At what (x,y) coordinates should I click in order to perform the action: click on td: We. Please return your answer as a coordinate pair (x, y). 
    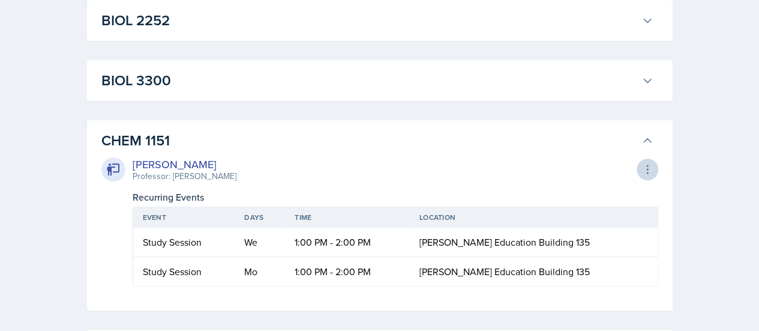
    Looking at the image, I should click on (260, 242).